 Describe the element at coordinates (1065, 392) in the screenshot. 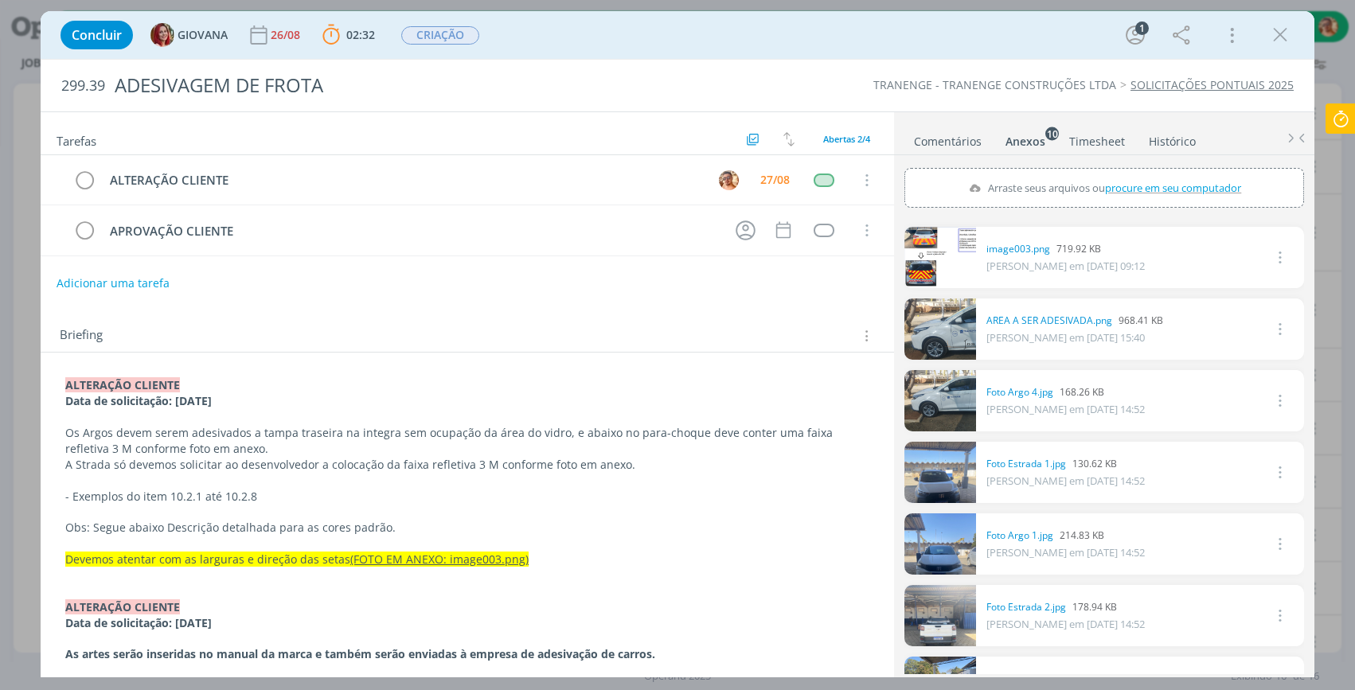

I see `div: 168.26 KB` at that location.